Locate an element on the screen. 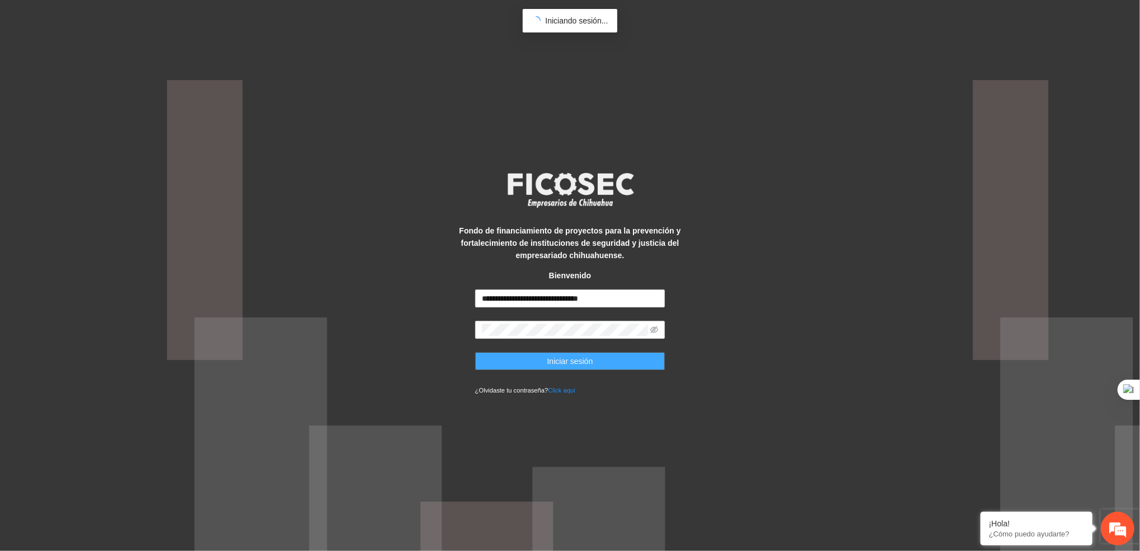  button: Iniciar sesión is located at coordinates (570, 361).